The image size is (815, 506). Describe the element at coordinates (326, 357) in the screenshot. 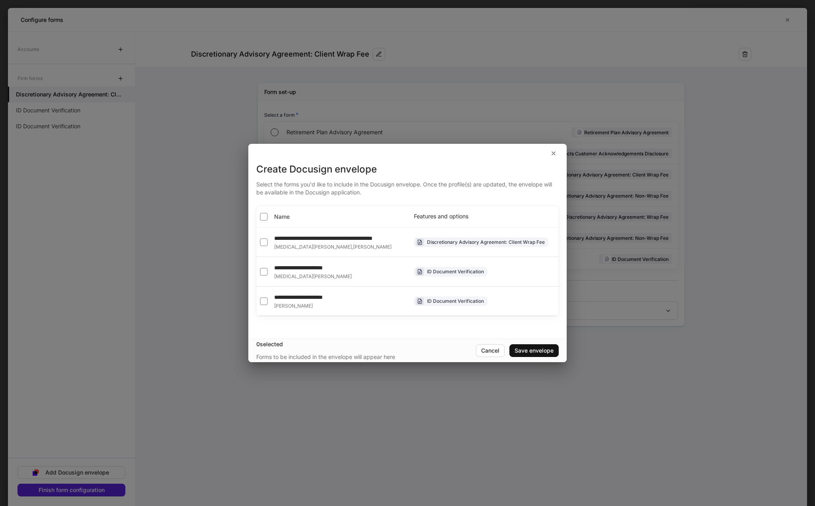

I see `div: Forms to be included in the envelope will appear here` at that location.